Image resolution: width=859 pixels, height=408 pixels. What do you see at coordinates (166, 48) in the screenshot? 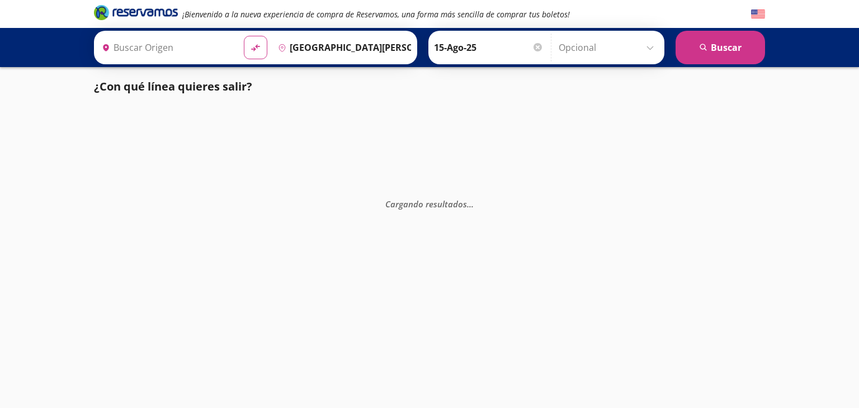
I see `input: Buscar Origen` at bounding box center [166, 48].